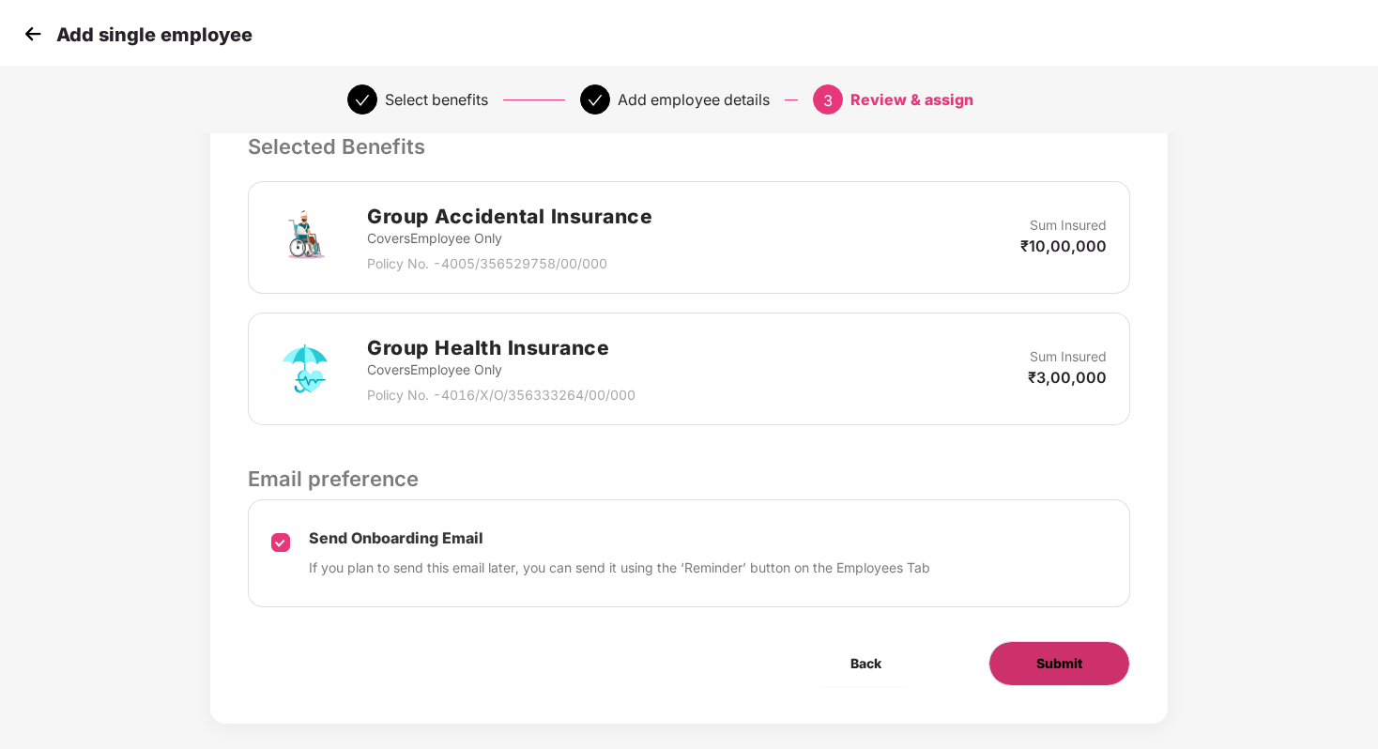 The height and width of the screenshot is (749, 1378). What do you see at coordinates (694, 100) in the screenshot?
I see `div: Add employee details` at bounding box center [694, 100].